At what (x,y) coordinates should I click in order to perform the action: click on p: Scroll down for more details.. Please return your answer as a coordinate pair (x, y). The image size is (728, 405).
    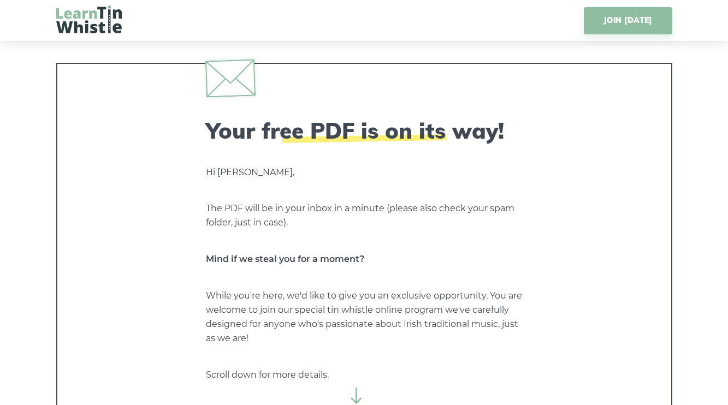
    Looking at the image, I should click on (364, 375).